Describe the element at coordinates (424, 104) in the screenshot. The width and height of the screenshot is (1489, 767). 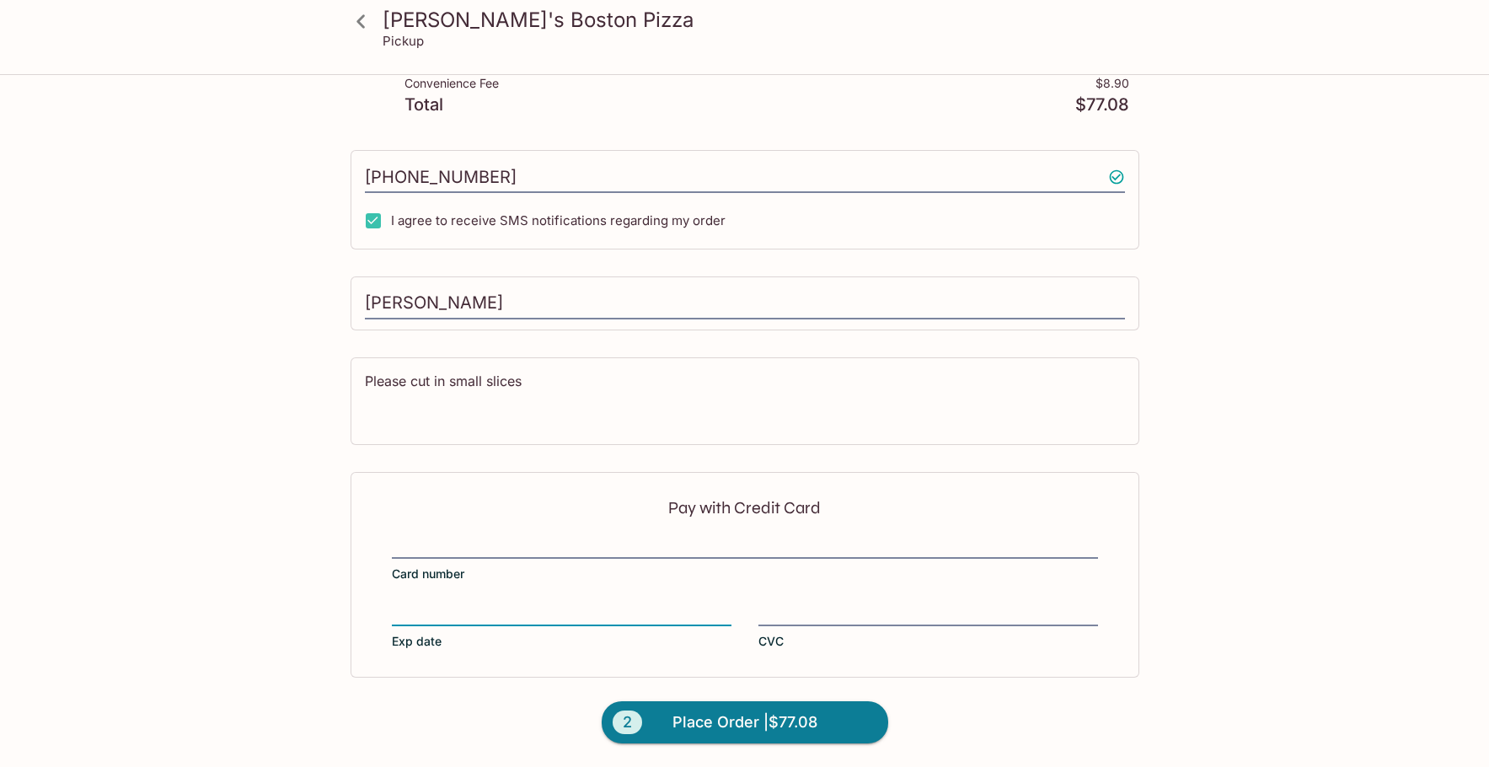
I see `p: Total` at that location.